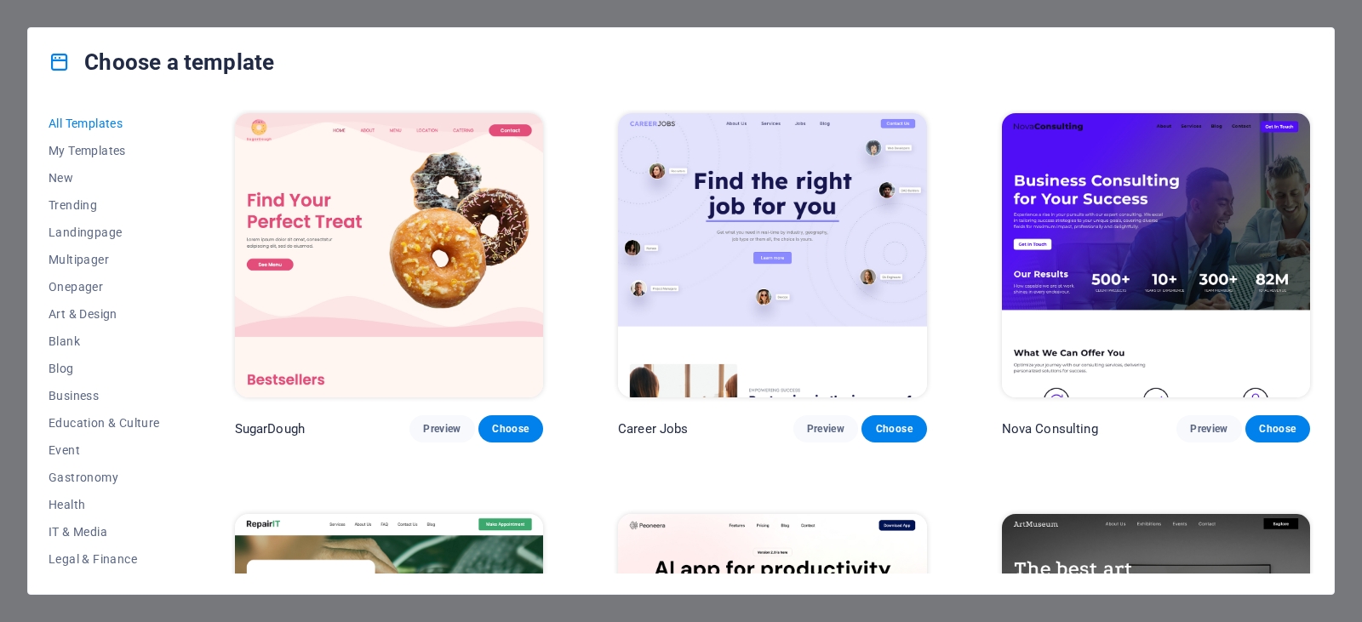 The height and width of the screenshot is (622, 1362). I want to click on span: Business, so click(104, 396).